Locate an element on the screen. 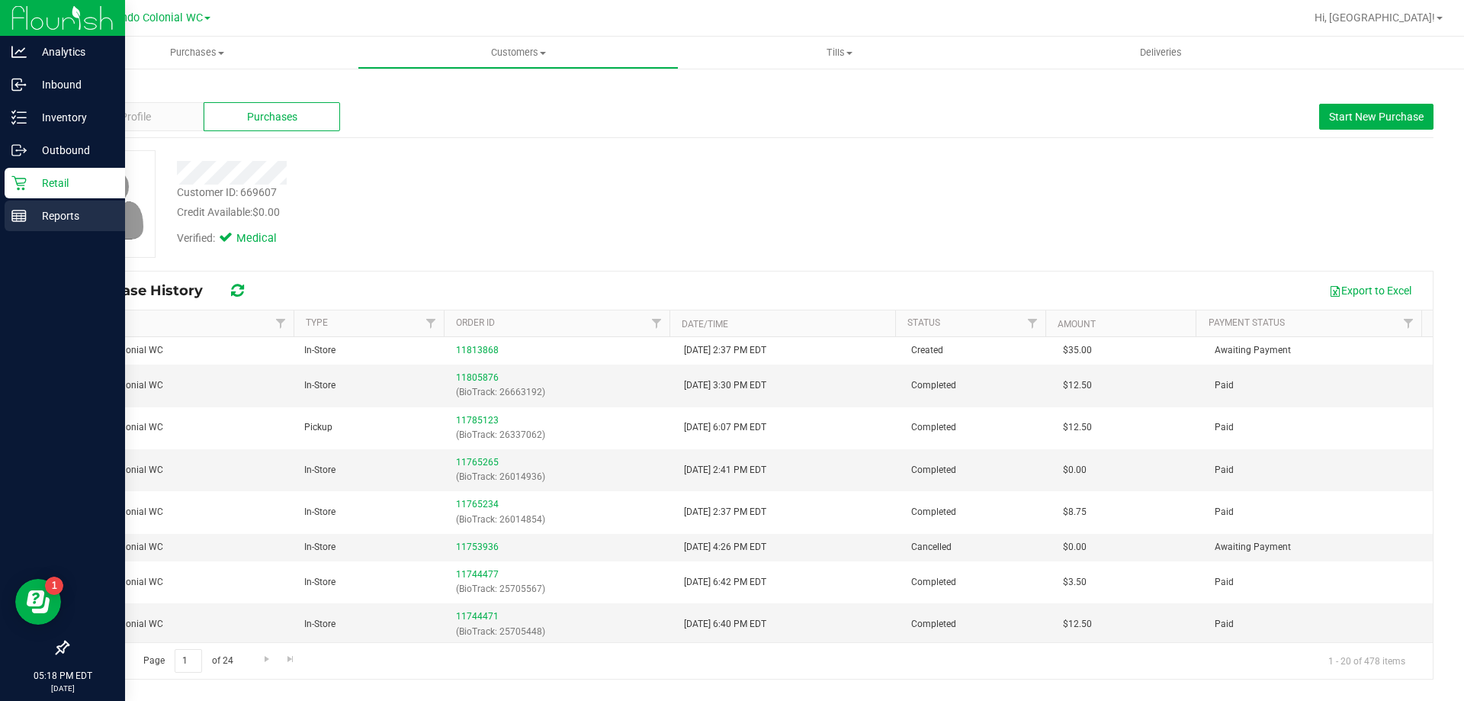  a: 11753936 is located at coordinates (477, 547).